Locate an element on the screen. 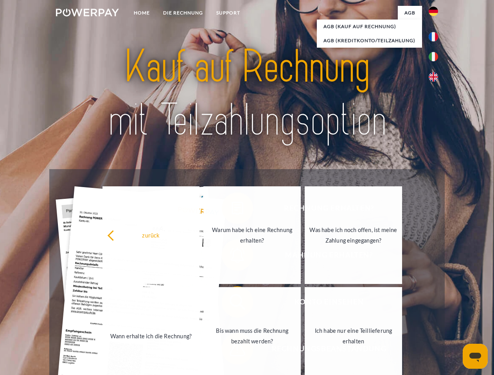  img: fr is located at coordinates (433, 37).